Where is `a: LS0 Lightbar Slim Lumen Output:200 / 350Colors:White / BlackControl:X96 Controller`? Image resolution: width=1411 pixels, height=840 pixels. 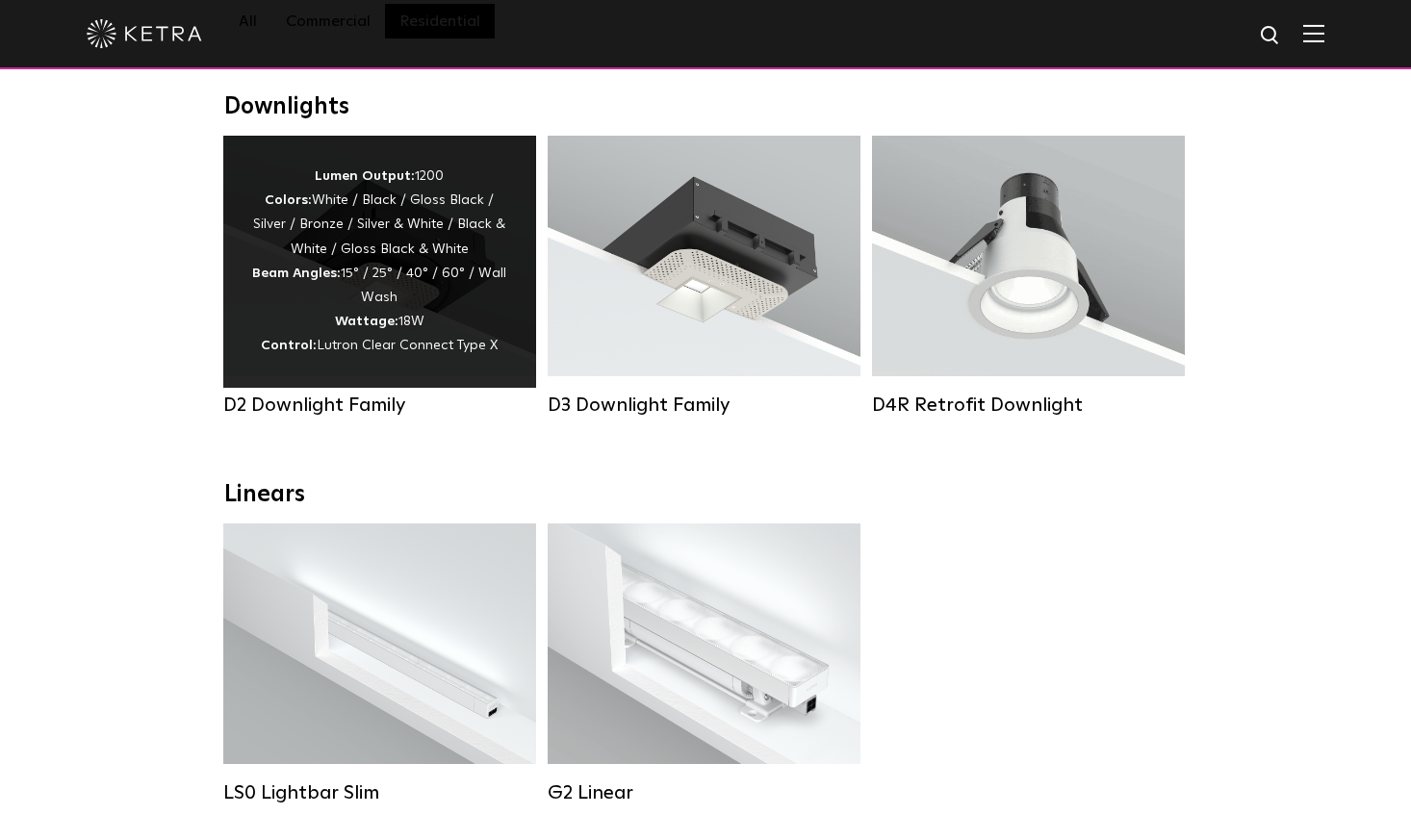 a: LS0 Lightbar Slim Lumen Output:200 / 350Colors:White / BlackControl:X96 Controller is located at coordinates (380, 664).